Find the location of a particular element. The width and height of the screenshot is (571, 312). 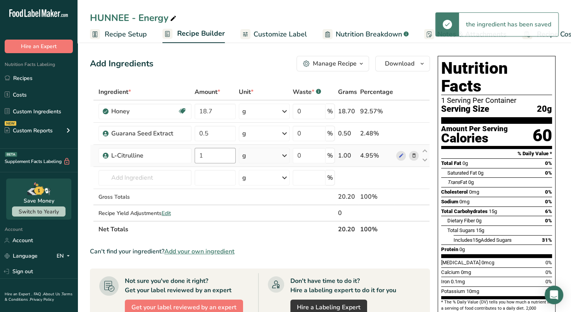

a: Language is located at coordinates (21, 255).